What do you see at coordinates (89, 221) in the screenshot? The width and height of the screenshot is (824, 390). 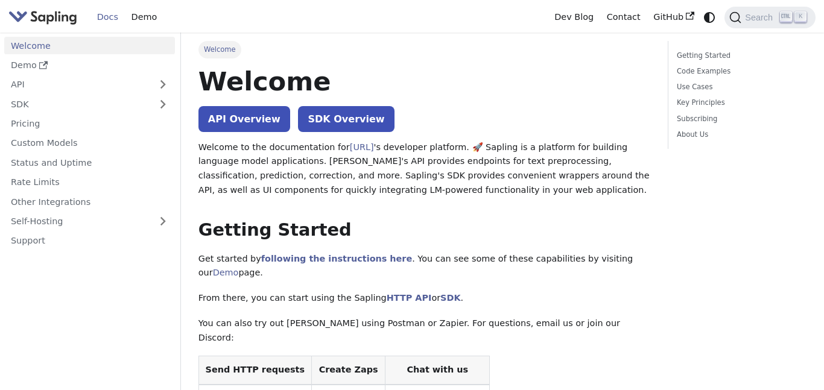 I see `a: Self-Hosting` at bounding box center [89, 221].